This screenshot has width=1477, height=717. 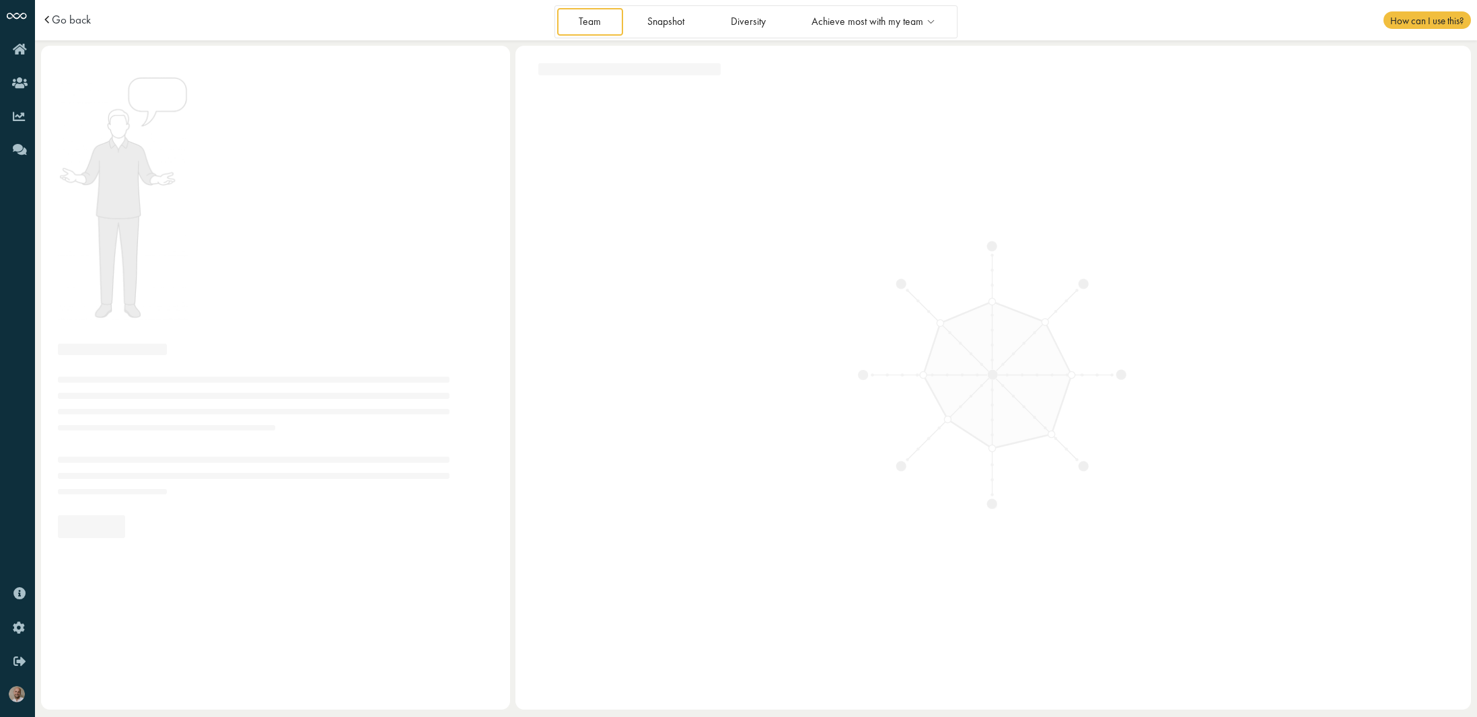 What do you see at coordinates (123, 198) in the screenshot?
I see `img: humaniser.png` at bounding box center [123, 198].